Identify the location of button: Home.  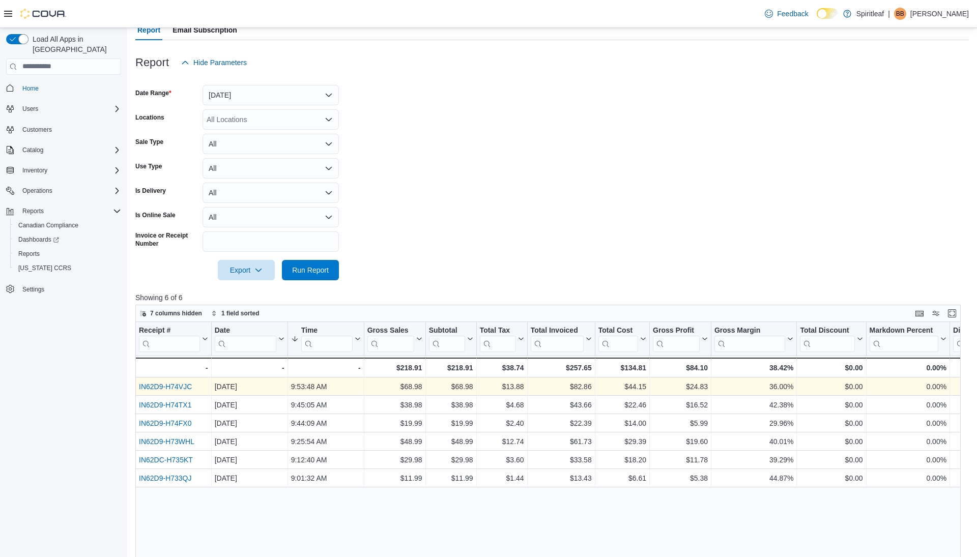
(64, 88).